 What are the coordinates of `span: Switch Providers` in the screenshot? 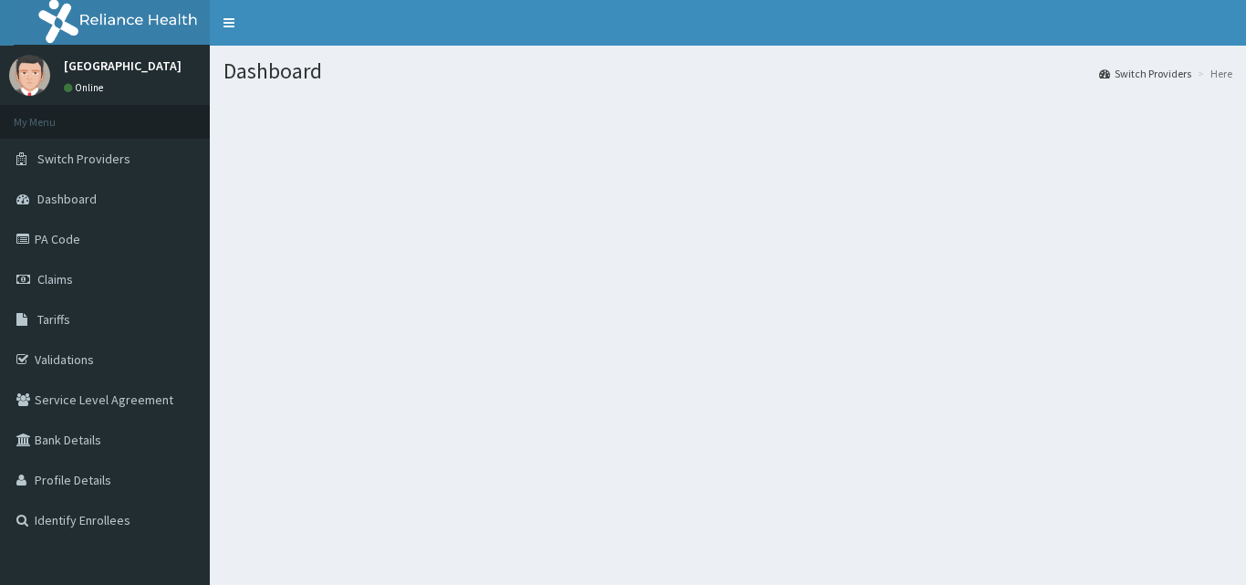 It's located at (84, 159).